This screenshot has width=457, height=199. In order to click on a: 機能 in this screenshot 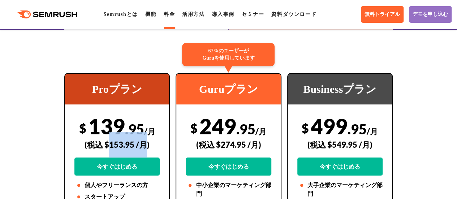, I will do `click(151, 14)`.